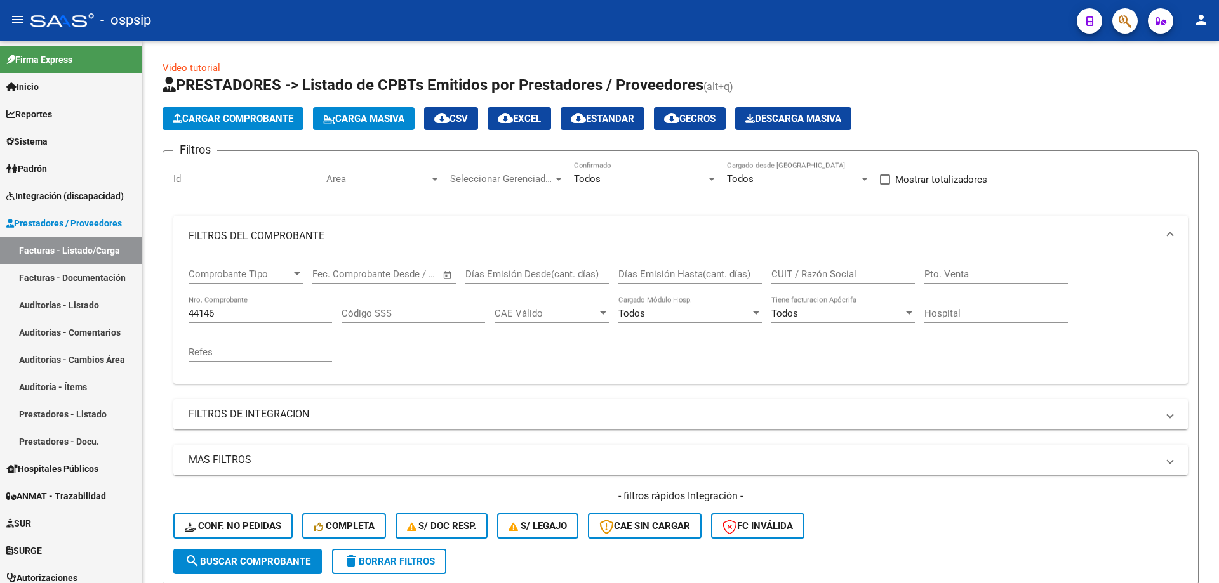 Image resolution: width=1219 pixels, height=583 pixels. What do you see at coordinates (18, 524) in the screenshot?
I see `span: SUR` at bounding box center [18, 524].